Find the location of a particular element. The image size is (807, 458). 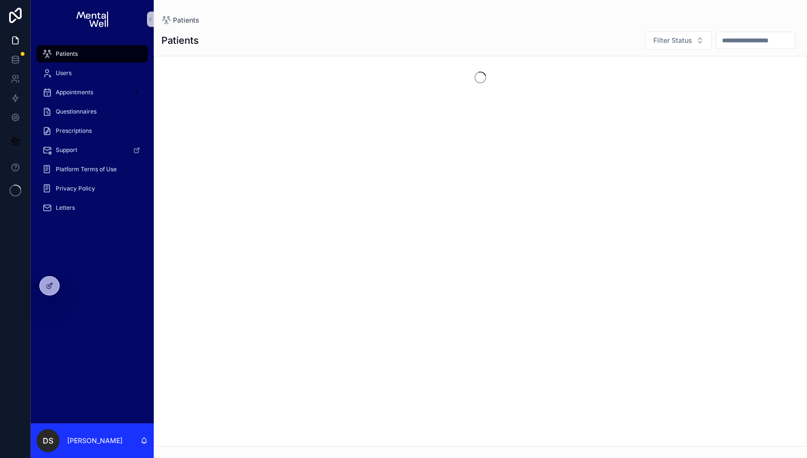

span: Letters is located at coordinates (65, 208).